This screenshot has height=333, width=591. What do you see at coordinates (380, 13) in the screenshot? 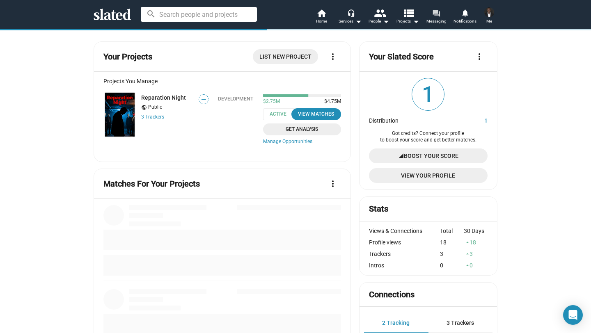
I see `mat-icon: people` at bounding box center [380, 13].